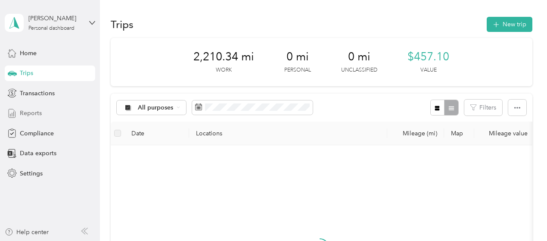 This screenshot has width=547, height=241. Describe the element at coordinates (27, 232) in the screenshot. I see `div: Help center` at that location.